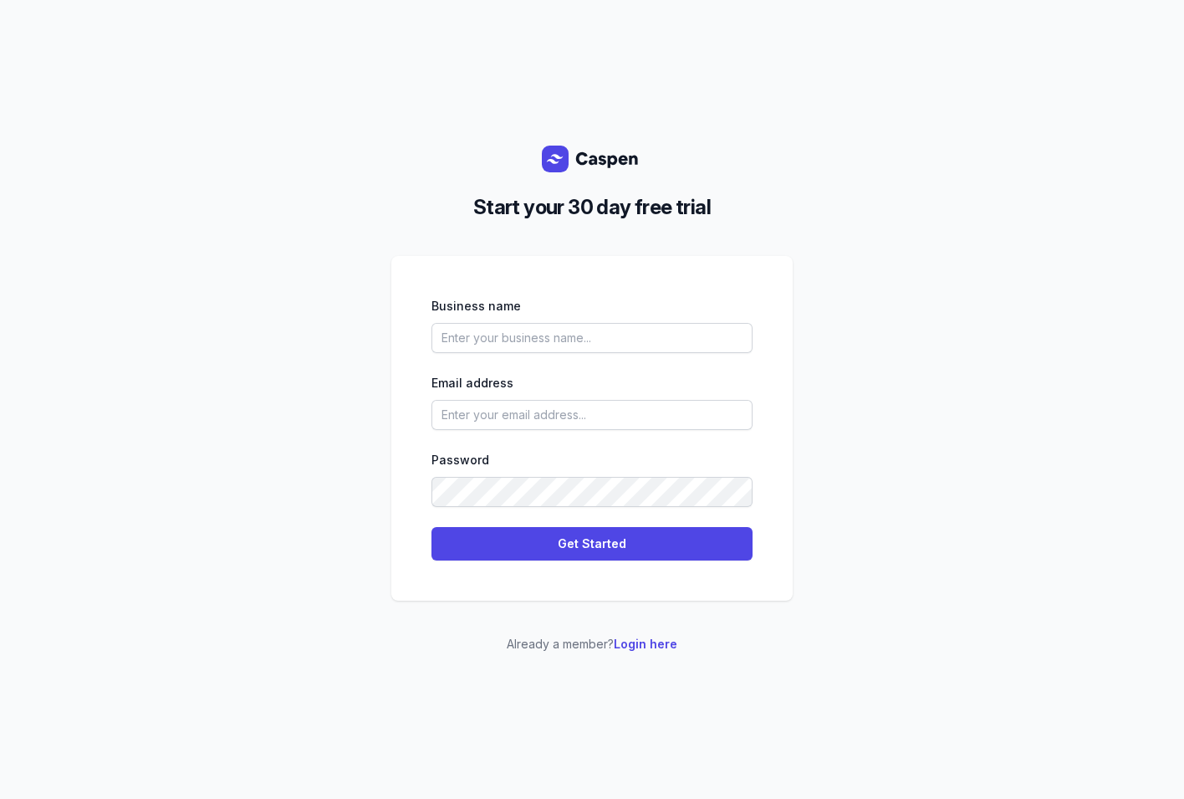 The width and height of the screenshot is (1184, 799). What do you see at coordinates (592, 460) in the screenshot?
I see `div: Password` at bounding box center [592, 460].